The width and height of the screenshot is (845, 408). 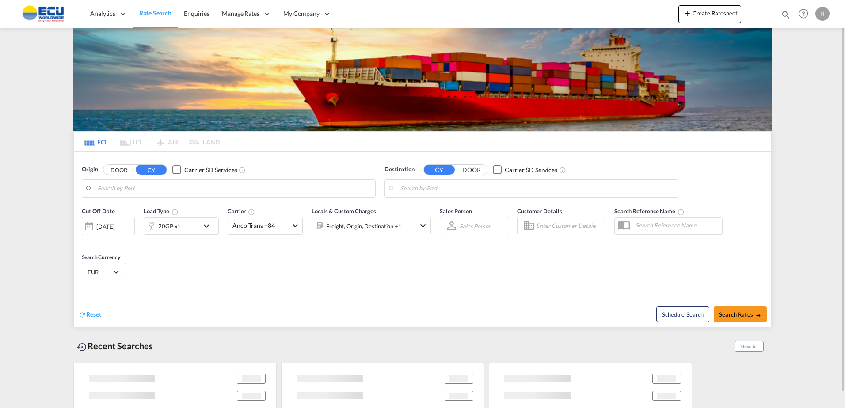 I want to click on md-icon: icon-backup-restore, so click(x=82, y=347).